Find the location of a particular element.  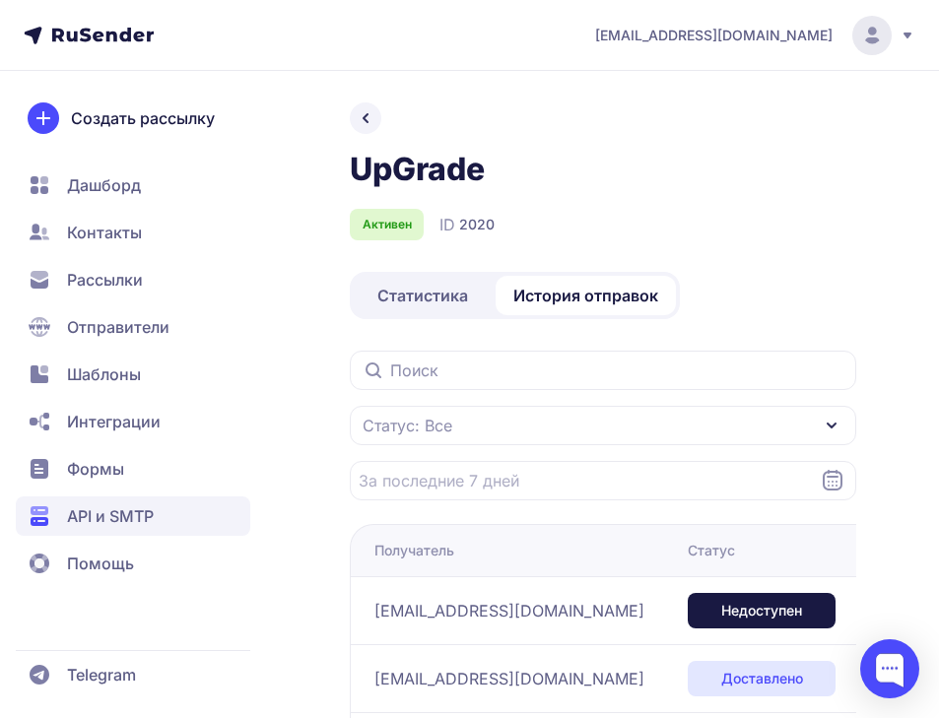

span: Статистика is located at coordinates (423, 295).